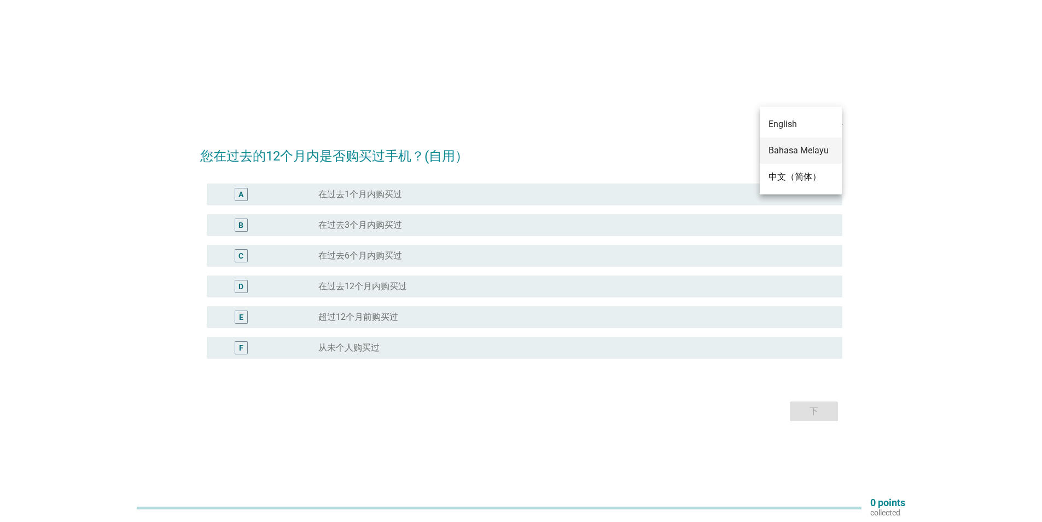 The height and width of the screenshot is (522, 1042). Describe the element at coordinates (241, 224) in the screenshot. I see `div: B` at that location.